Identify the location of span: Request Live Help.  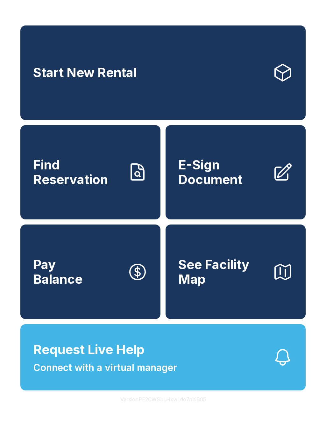
(89, 350).